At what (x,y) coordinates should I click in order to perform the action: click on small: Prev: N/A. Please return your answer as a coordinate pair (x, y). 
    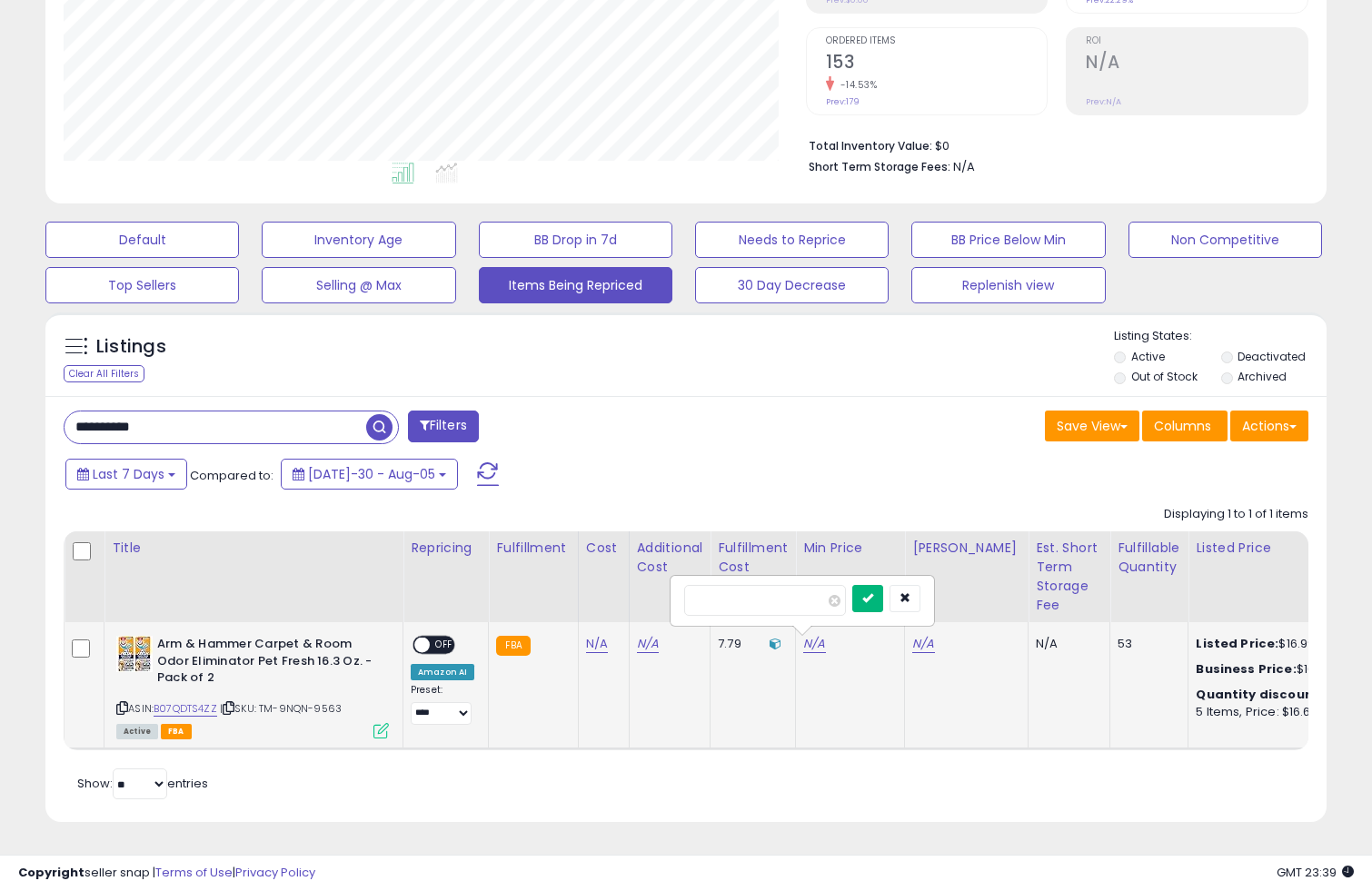
    Looking at the image, I should click on (1102, 101).